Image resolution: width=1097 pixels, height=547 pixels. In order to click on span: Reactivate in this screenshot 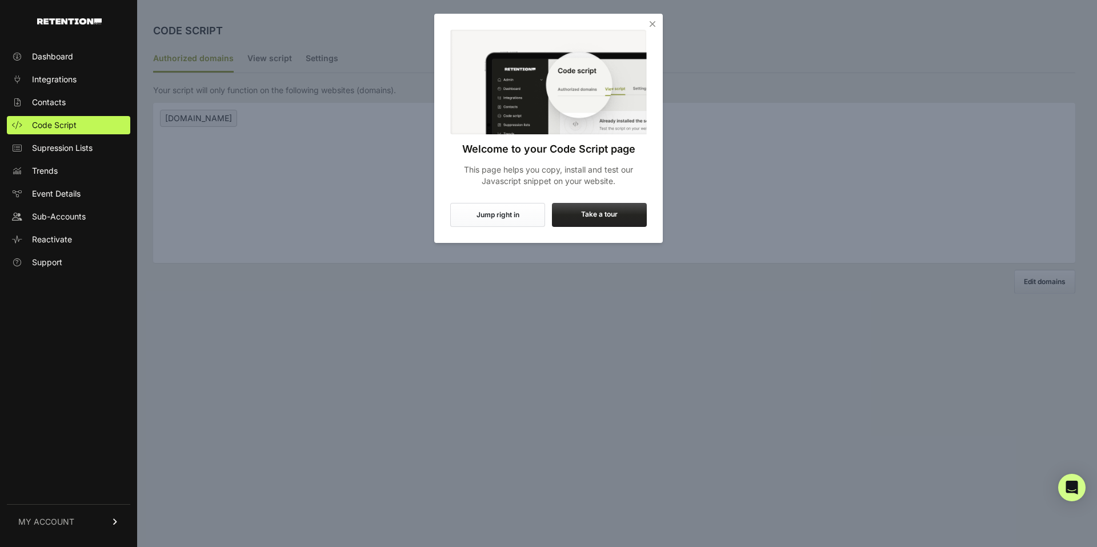, I will do `click(52, 239)`.